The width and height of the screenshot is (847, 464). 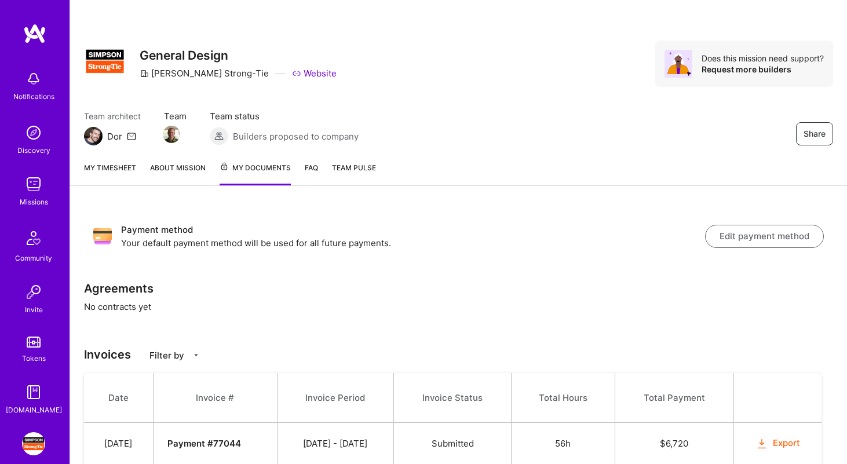 I want to click on a: Simpson Strong-Tie: General Design, so click(x=34, y=444).